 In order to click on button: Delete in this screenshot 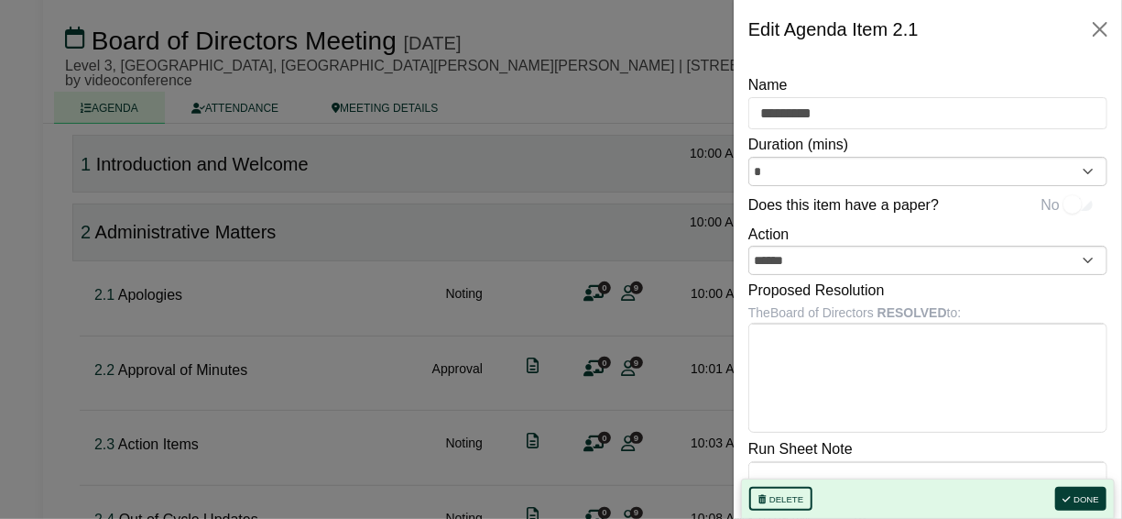, I will do `click(781, 498)`.